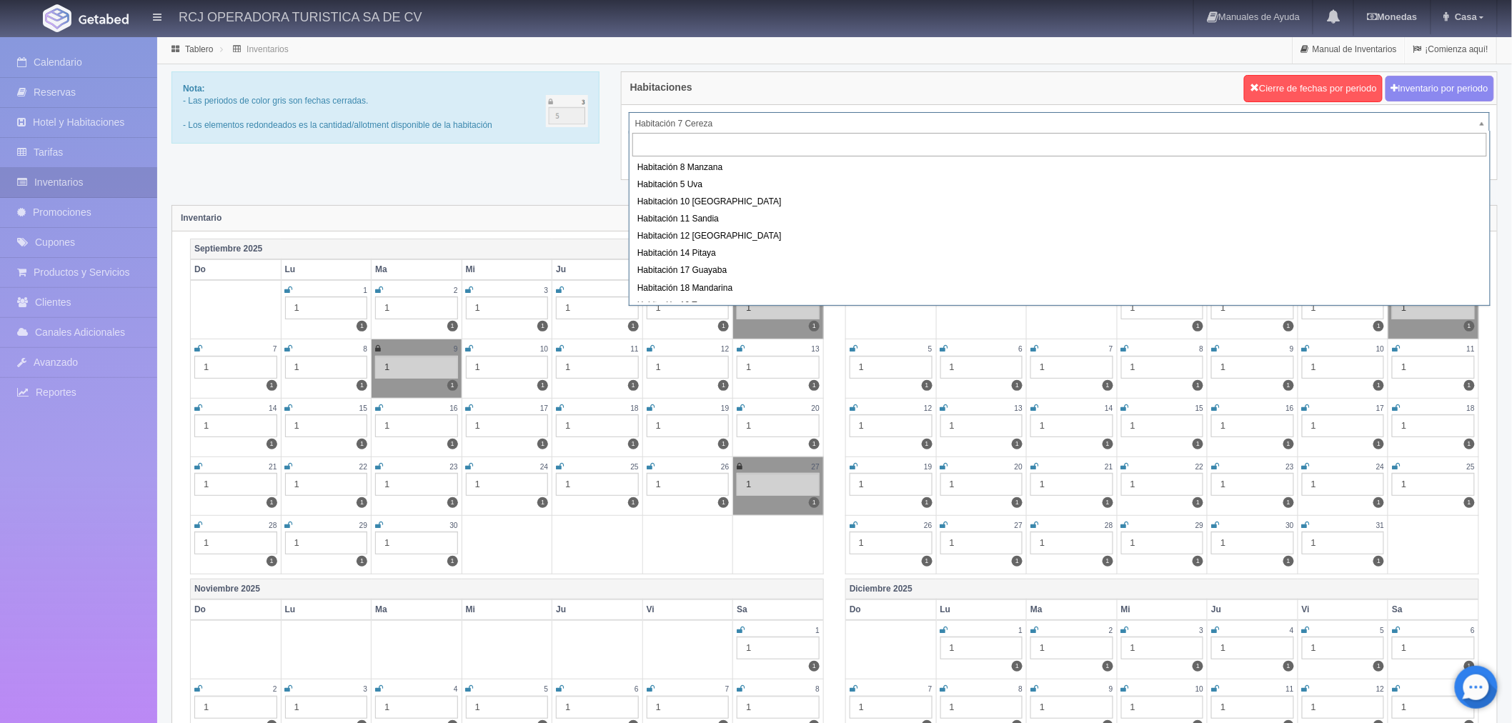 The width and height of the screenshot is (1512, 723). What do you see at coordinates (1060, 289) in the screenshot?
I see `div: Habitación 18 Mandarina` at bounding box center [1060, 289].